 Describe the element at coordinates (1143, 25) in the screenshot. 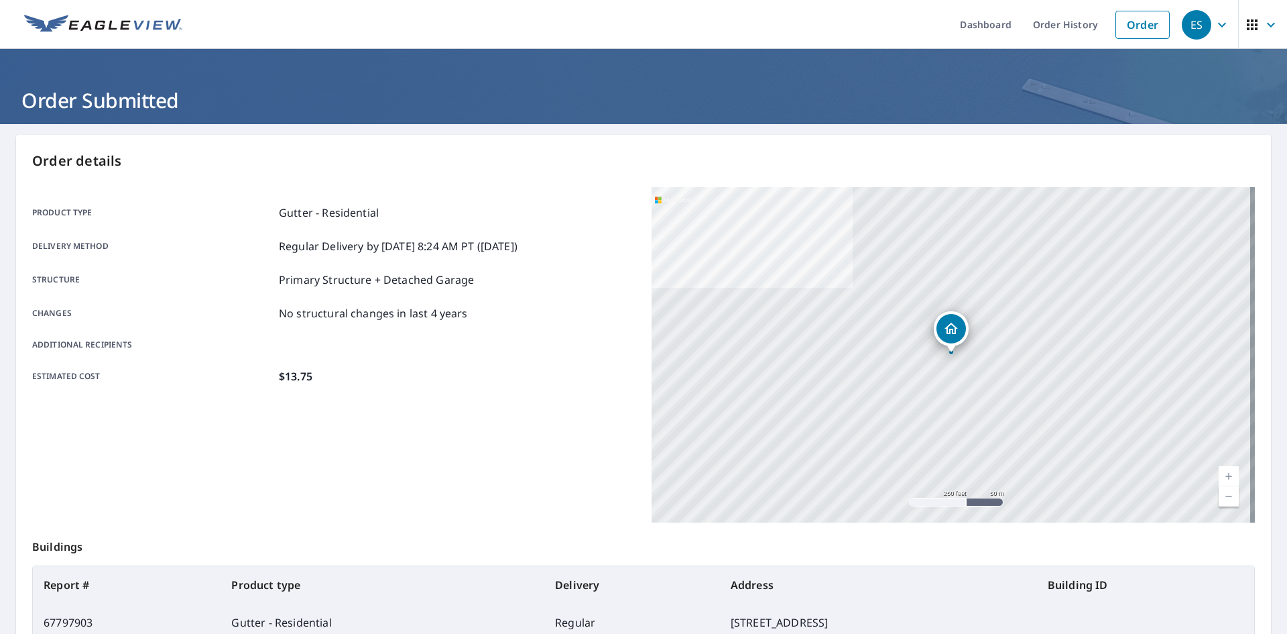

I see `a: Order` at that location.